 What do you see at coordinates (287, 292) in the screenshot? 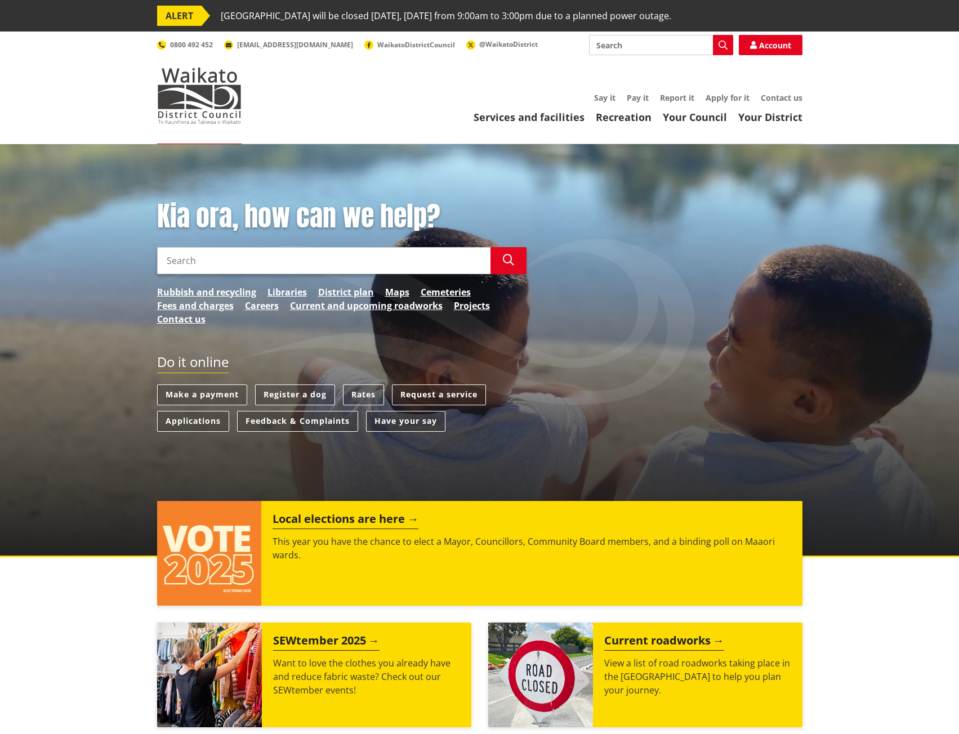
I see `a: Libraries` at bounding box center [287, 292].